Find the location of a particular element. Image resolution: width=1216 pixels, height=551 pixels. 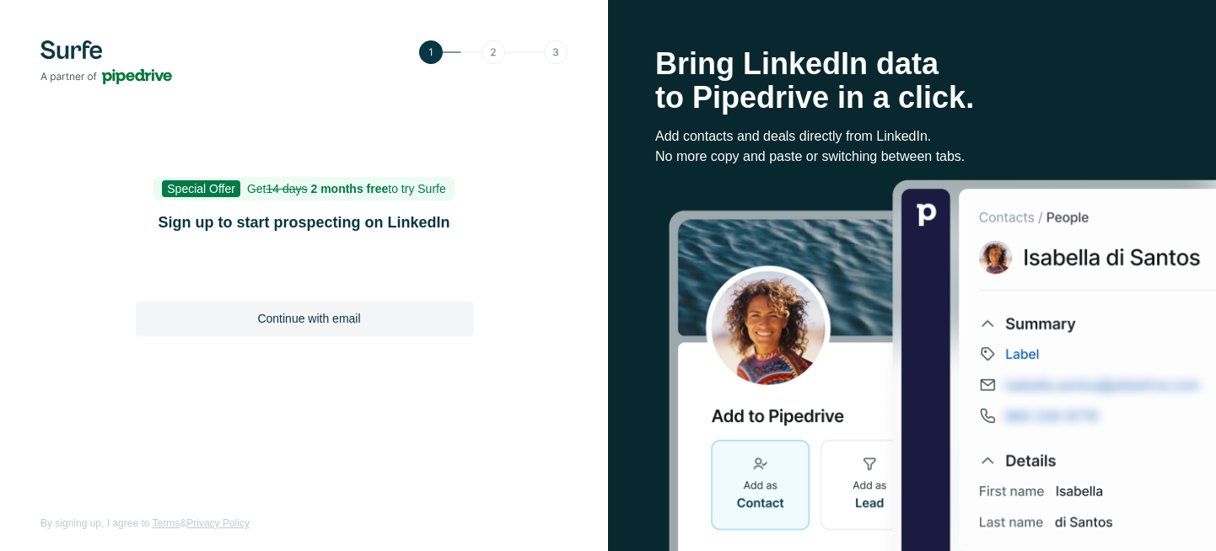

span: By signing up, I agree to is located at coordinates (94, 524).